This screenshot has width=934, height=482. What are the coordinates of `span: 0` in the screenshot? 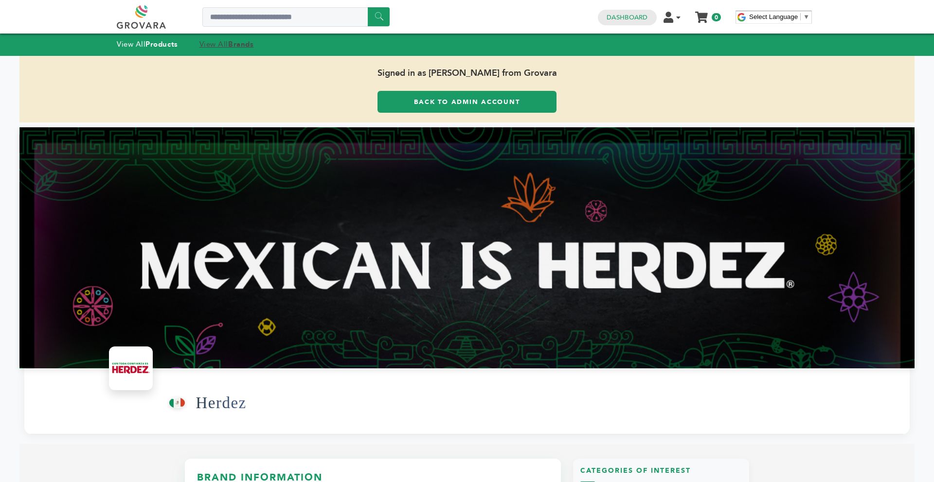 It's located at (716, 17).